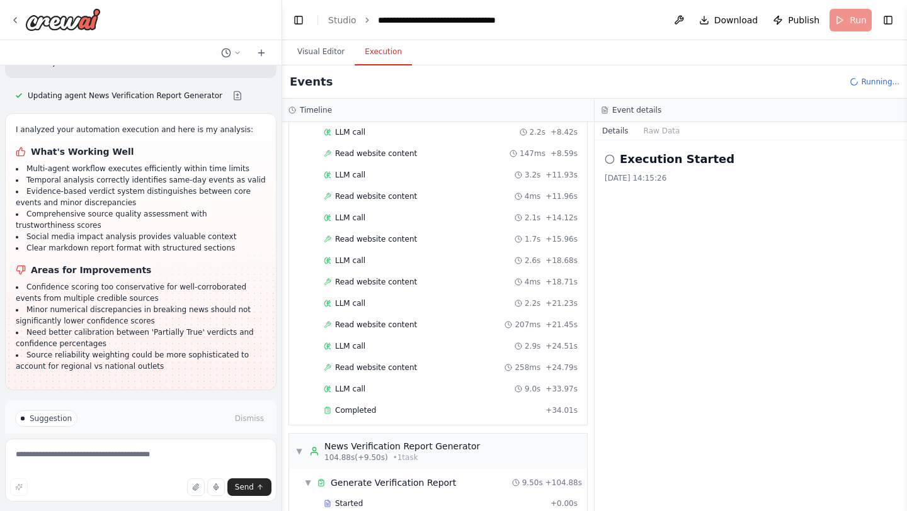  Describe the element at coordinates (561, 368) in the screenshot. I see `span: + 24.79s` at that location.